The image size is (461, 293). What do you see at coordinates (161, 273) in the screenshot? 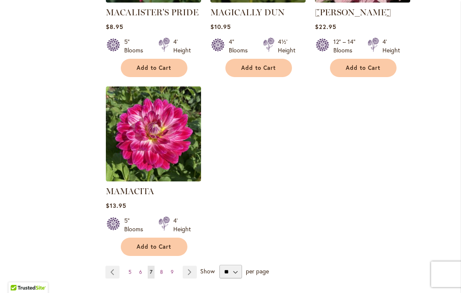
I see `a: 8` at bounding box center [161, 273].